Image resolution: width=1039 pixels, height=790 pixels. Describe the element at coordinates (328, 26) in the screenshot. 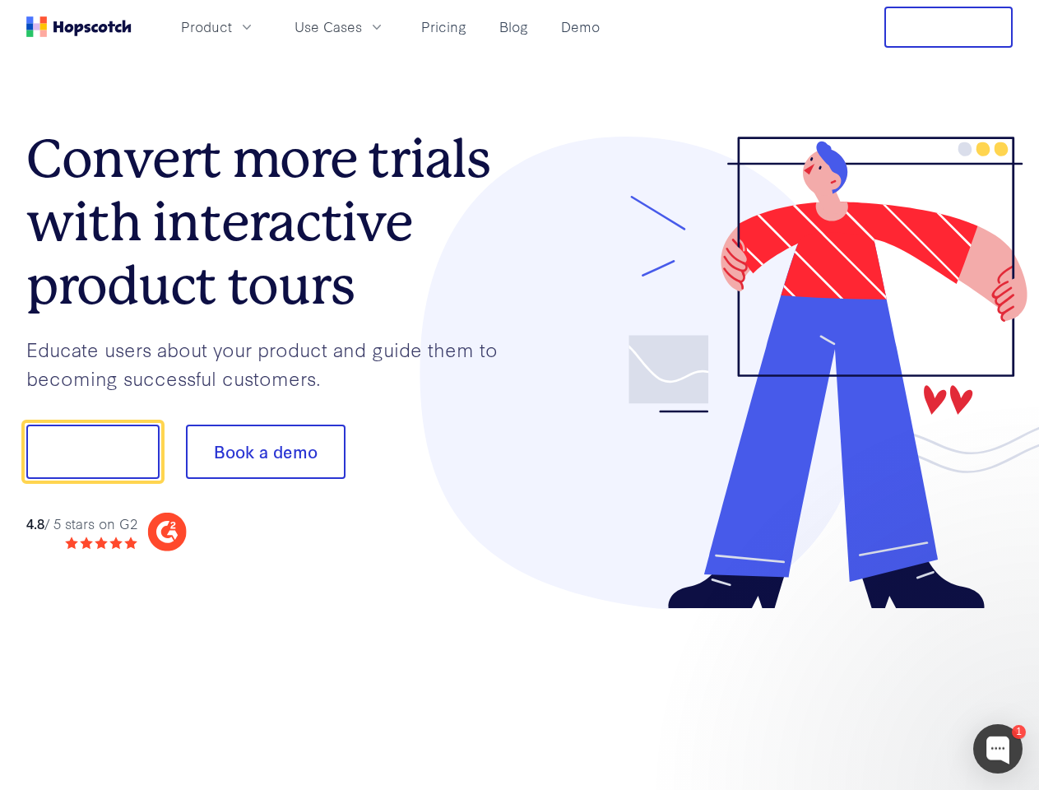

I see `span: Use Cases` at that location.